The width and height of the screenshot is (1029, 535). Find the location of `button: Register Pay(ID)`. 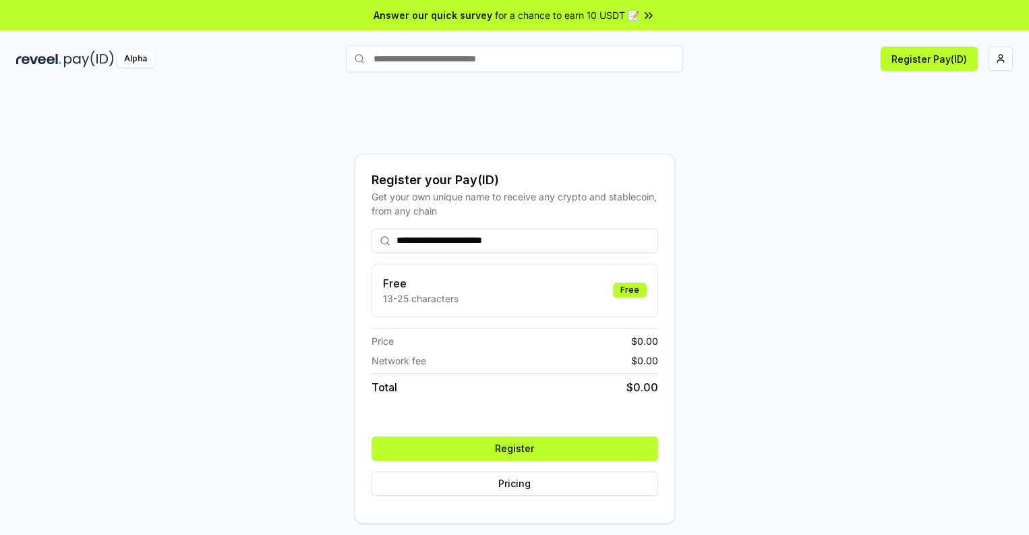

button: Register Pay(ID) is located at coordinates (929, 59).